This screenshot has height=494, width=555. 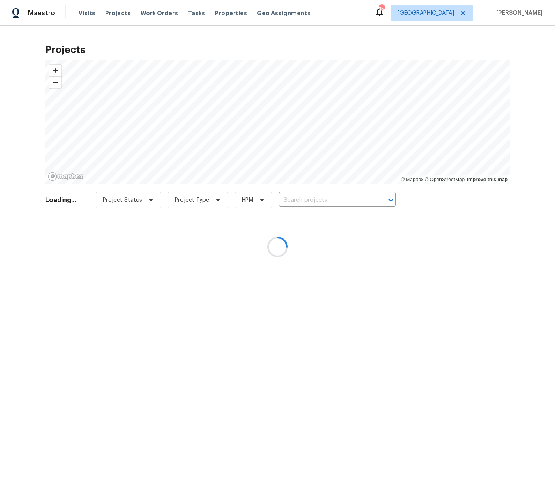 I want to click on div: 15, so click(x=382, y=9).